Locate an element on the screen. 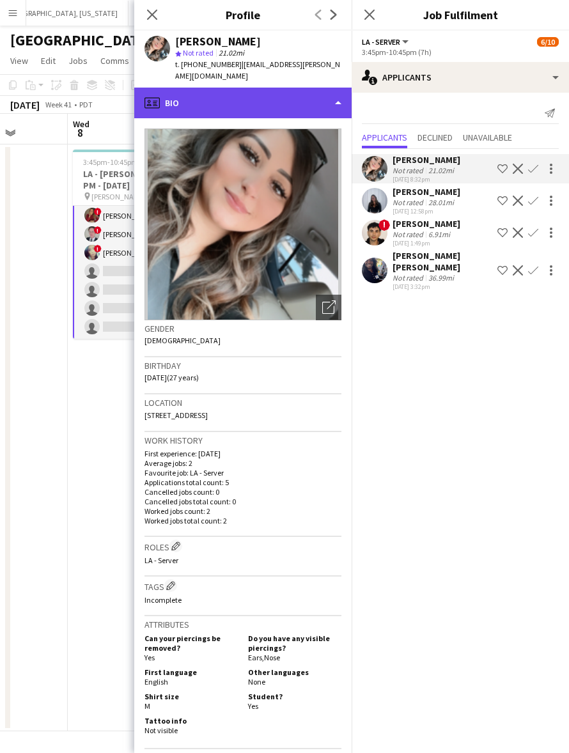 Image resolution: width=569 pixels, height=753 pixels. span: Wed is located at coordinates (81, 124).